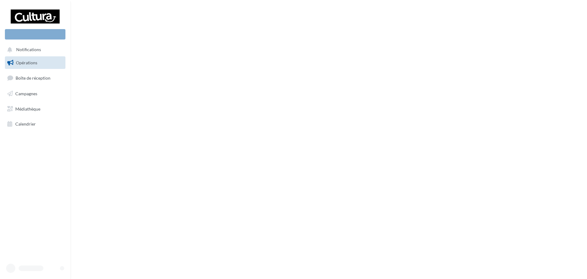  What do you see at coordinates (35, 109) in the screenshot?
I see `a: Médiathèque` at bounding box center [35, 109].